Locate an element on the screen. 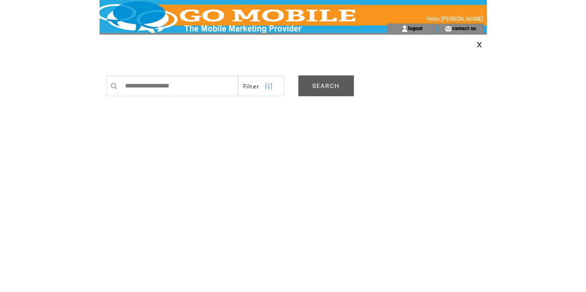 This screenshot has height=292, width=586. img: filters.png is located at coordinates (269, 86).